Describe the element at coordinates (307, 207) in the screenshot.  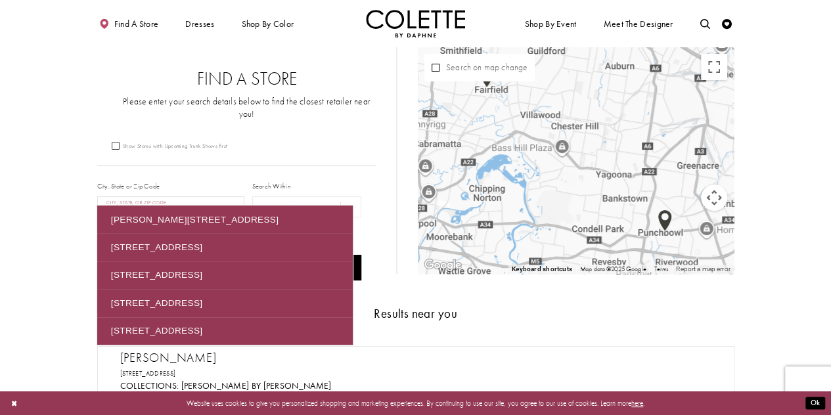
I see `select: Radius In Miles` at that location.